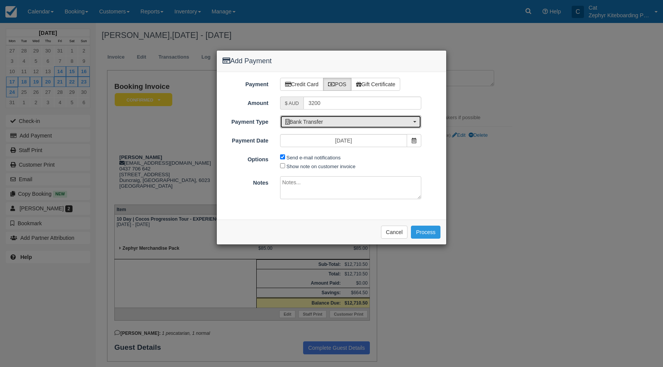  Describe the element at coordinates (348, 122) in the screenshot. I see `span: Bank Transfer` at that location.